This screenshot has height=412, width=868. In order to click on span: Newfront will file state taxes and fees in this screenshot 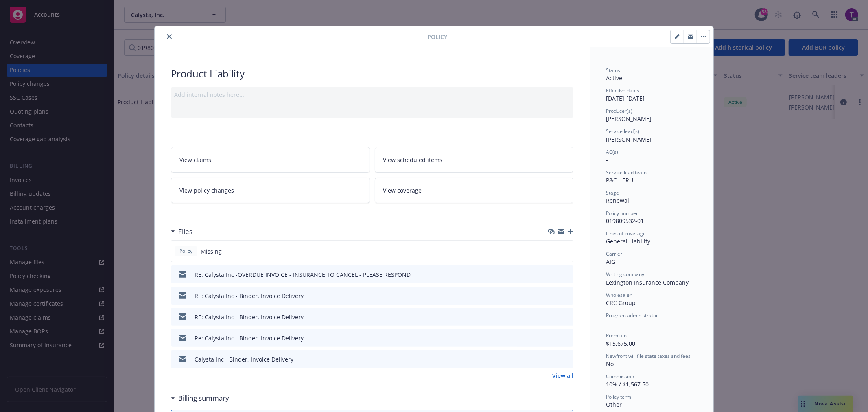, I will do `click(648, 356)`.